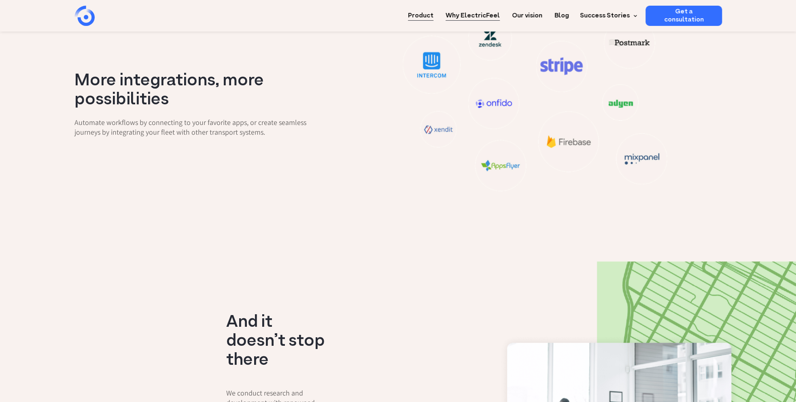 This screenshot has width=796, height=402. I want to click on a: Our vision, so click(527, 13).